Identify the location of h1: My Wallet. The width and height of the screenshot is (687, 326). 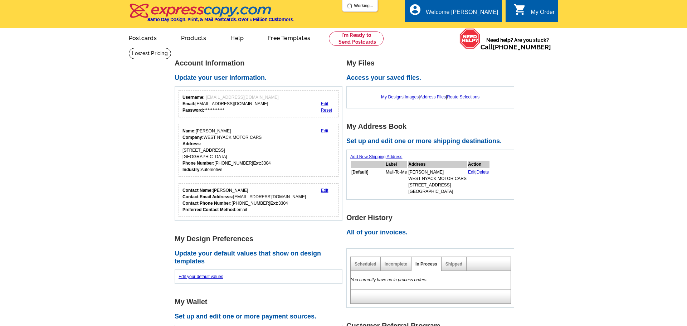
(261, 302).